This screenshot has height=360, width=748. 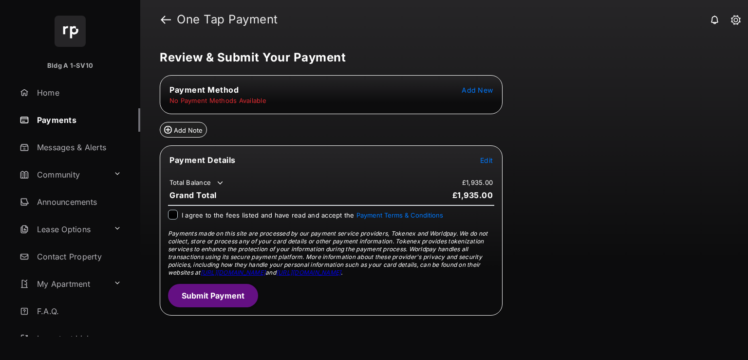 What do you see at coordinates (193, 195) in the screenshot?
I see `span: Grand Total` at bounding box center [193, 195].